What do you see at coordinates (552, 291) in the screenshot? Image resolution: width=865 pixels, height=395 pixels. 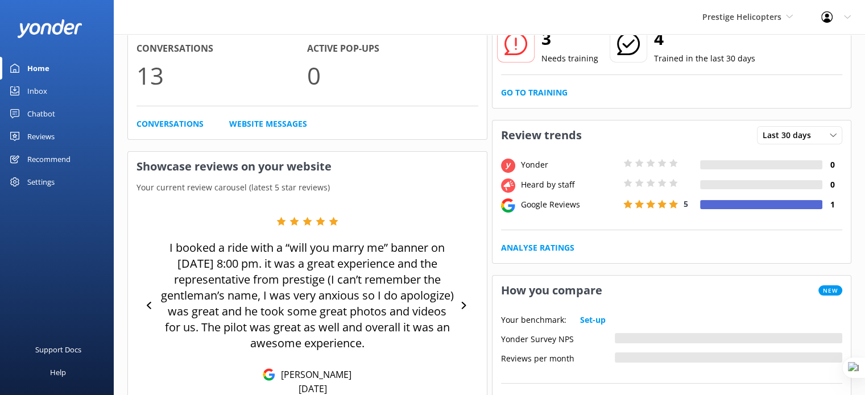 I see `h3: How you compare` at bounding box center [552, 291].